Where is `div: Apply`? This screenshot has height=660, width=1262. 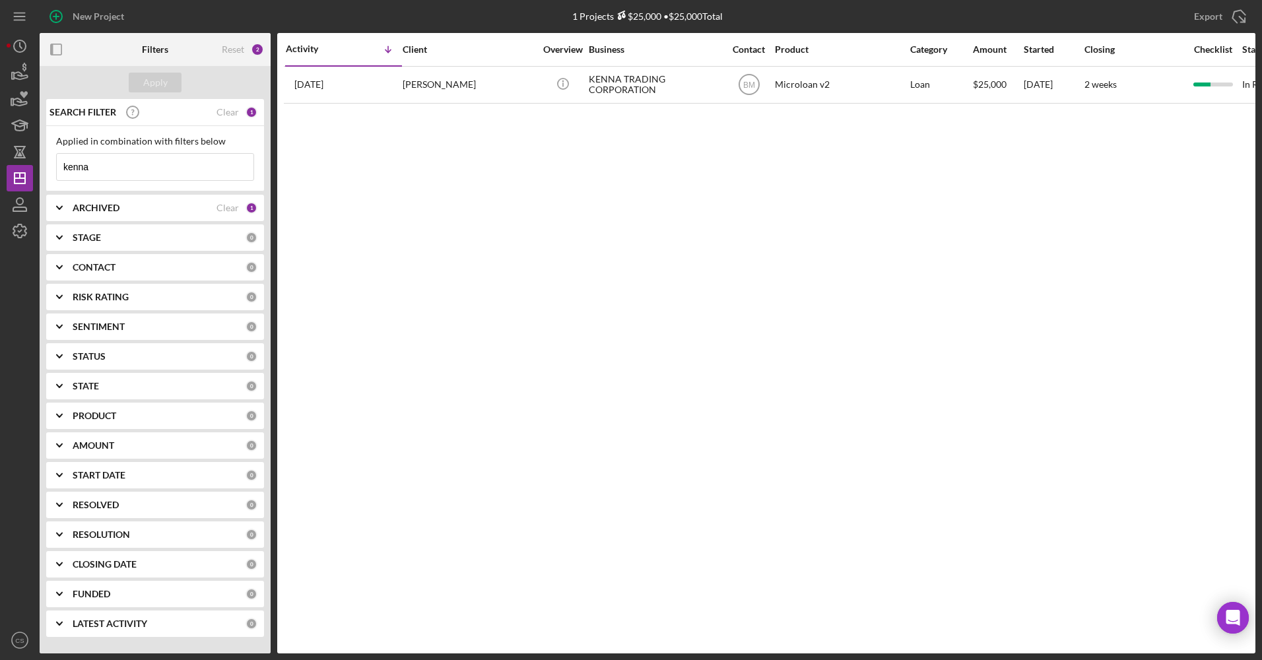 div: Apply is located at coordinates (155, 82).